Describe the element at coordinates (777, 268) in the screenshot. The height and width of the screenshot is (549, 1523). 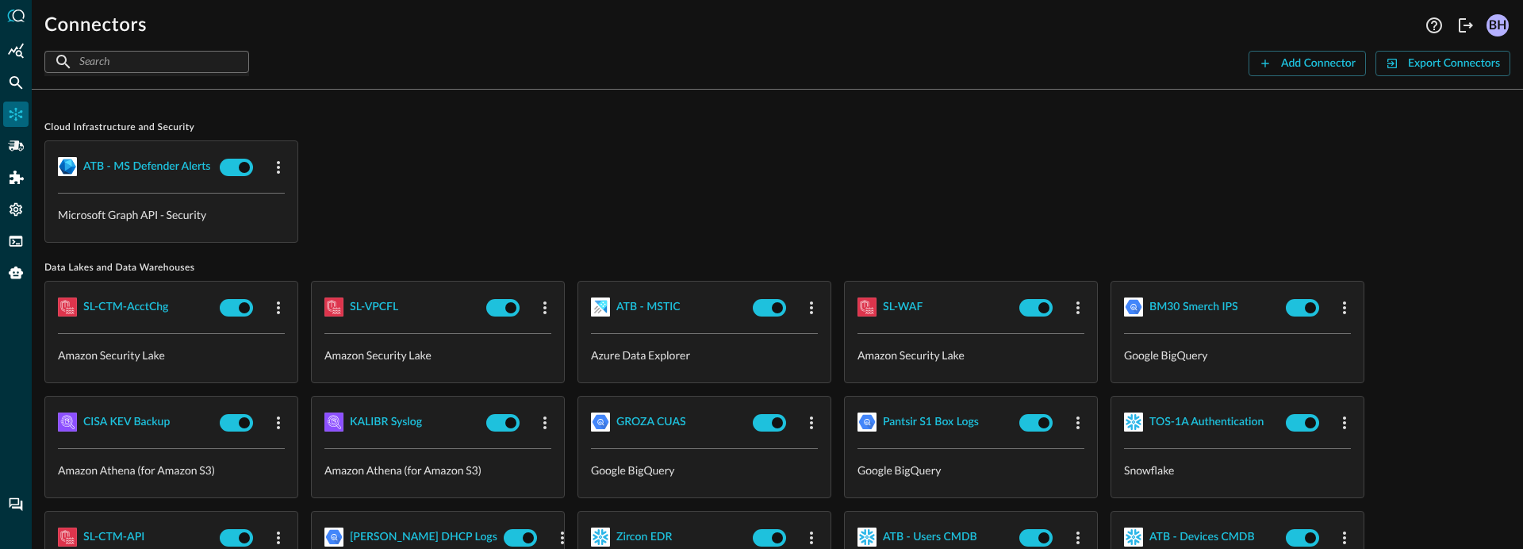
I see `span: Data Lakes and Data Warehouses` at that location.